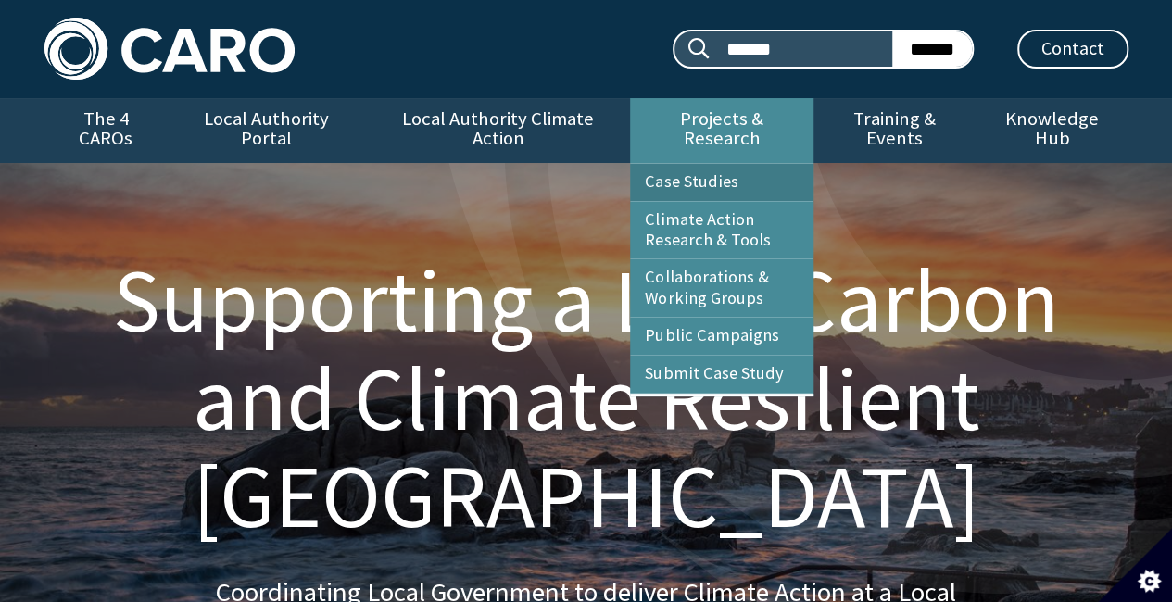 The image size is (1172, 602). What do you see at coordinates (722, 131) in the screenshot?
I see `a: Projects & Research` at bounding box center [722, 131].